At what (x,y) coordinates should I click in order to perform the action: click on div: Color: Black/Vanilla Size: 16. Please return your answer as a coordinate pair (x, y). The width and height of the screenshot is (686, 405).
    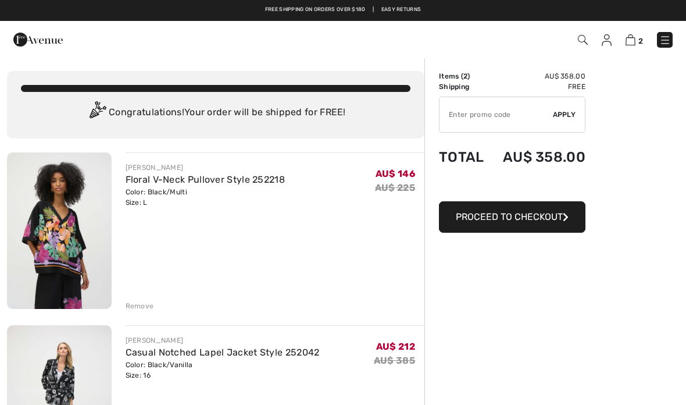
    Looking at the image, I should click on (223, 370).